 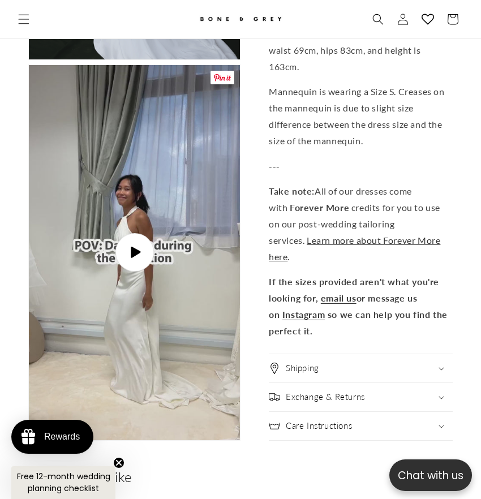 I want to click on summary: Exchange & Returns, so click(x=361, y=398).